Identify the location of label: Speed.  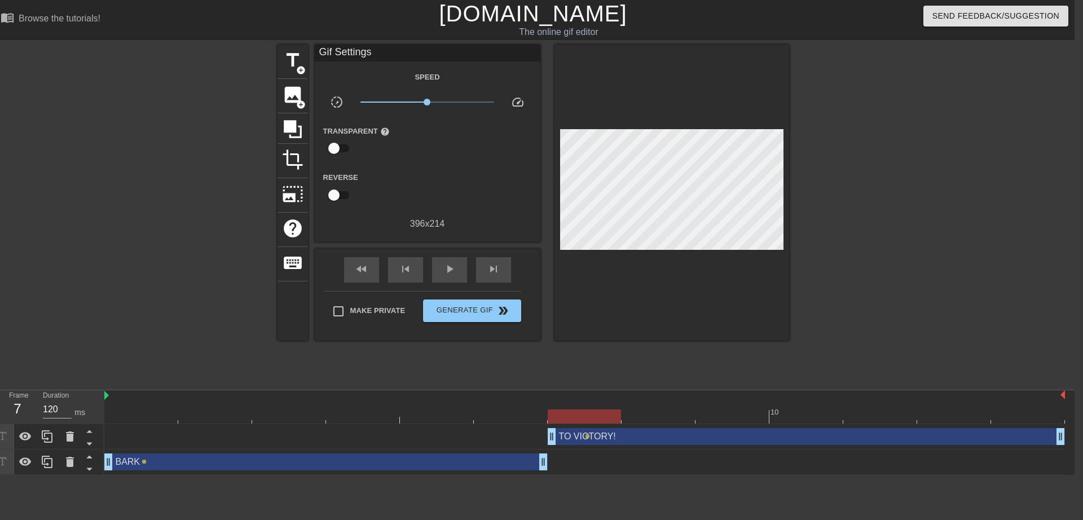
(427, 77).